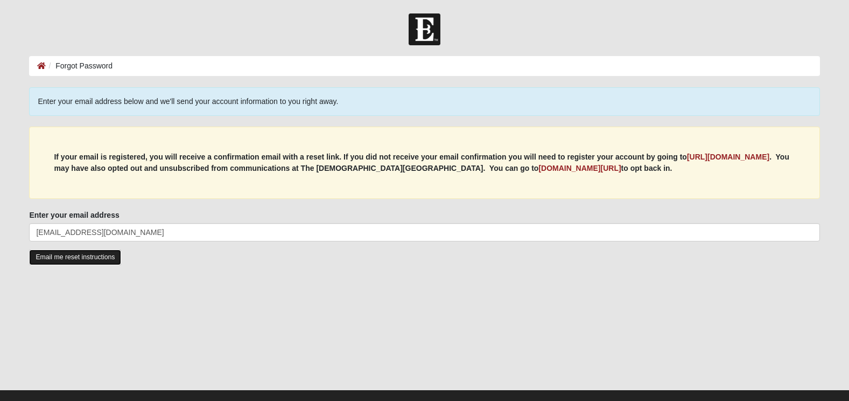 This screenshot has height=401, width=849. Describe the element at coordinates (79, 66) in the screenshot. I see `li: Forgot Password` at that location.